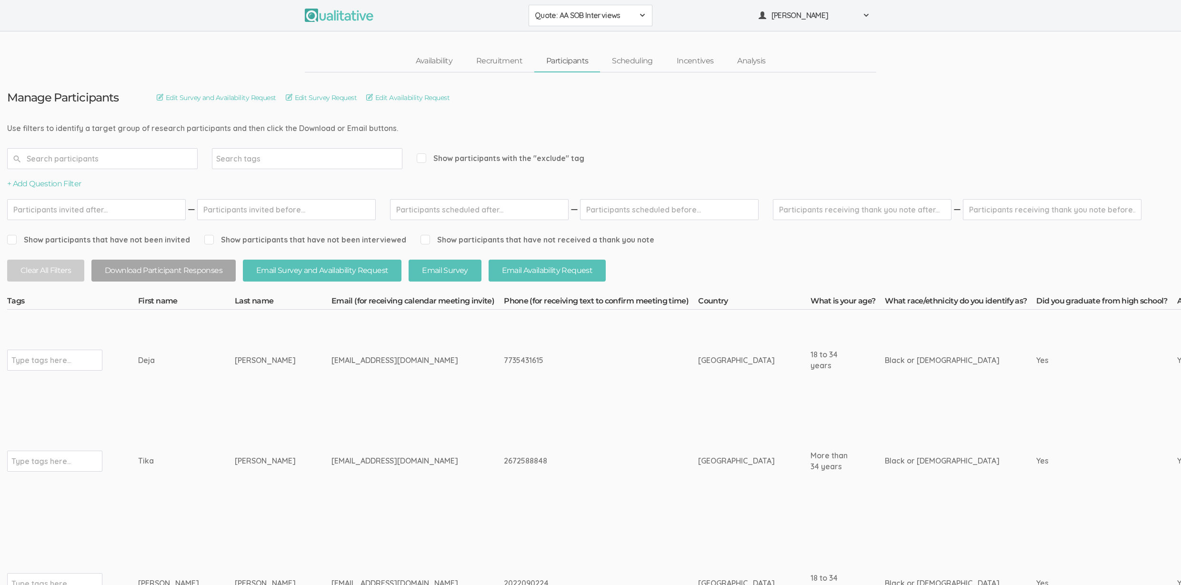 The height and width of the screenshot is (585, 1181). Describe the element at coordinates (961, 302) in the screenshot. I see `th: What race/ethnicity do you identify as?` at that location.